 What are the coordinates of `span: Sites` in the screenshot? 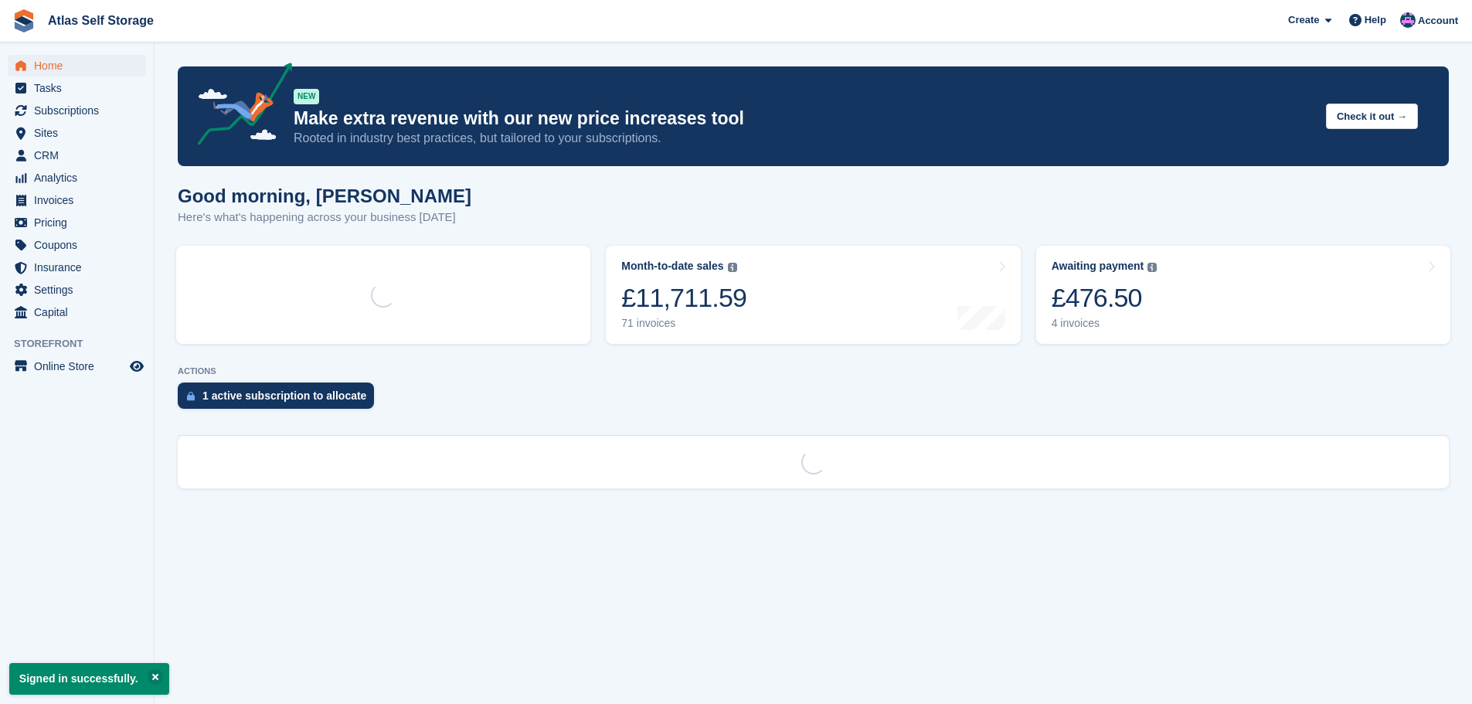 It's located at (80, 133).